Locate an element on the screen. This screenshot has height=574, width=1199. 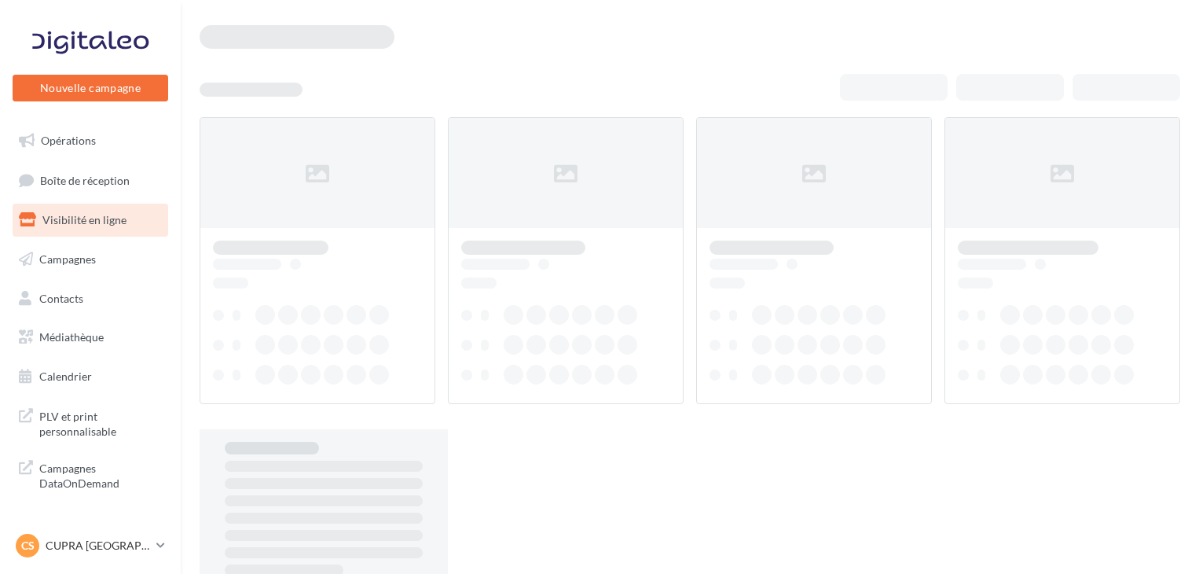
a: Visibilité en ligne is located at coordinates (90, 220).